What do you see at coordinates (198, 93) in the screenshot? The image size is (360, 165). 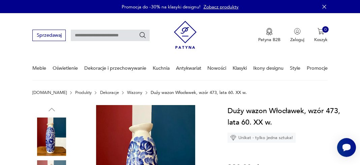 I see `p: Duży wazon Włocławek, wzór 473, lata 60. XX w.` at bounding box center [198, 93].